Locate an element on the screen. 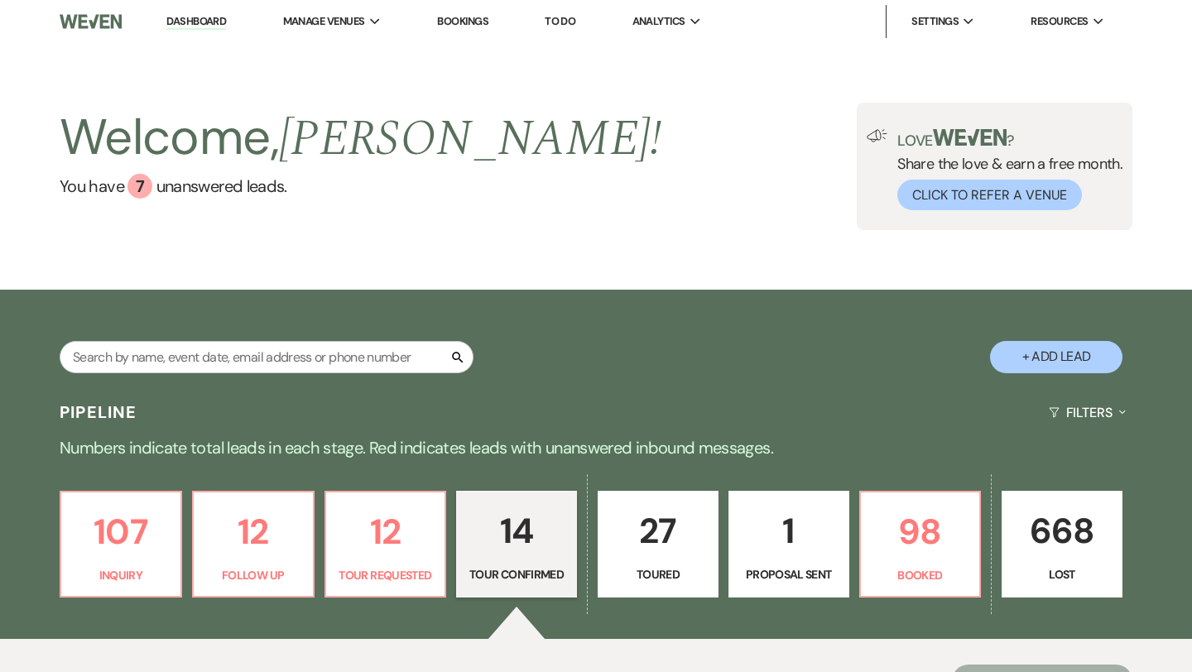  a: 27Toured is located at coordinates (658, 545).